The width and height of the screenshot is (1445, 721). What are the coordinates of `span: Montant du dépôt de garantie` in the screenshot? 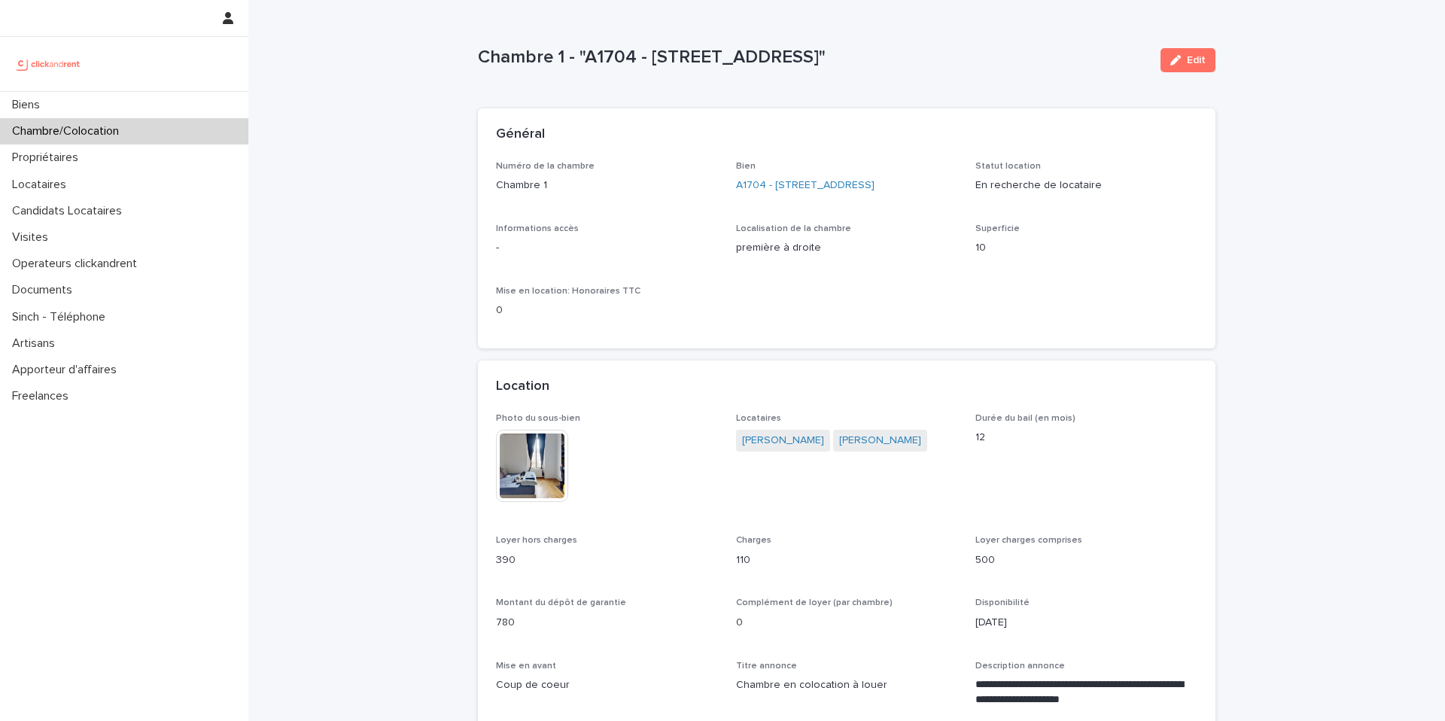 It's located at (561, 603).